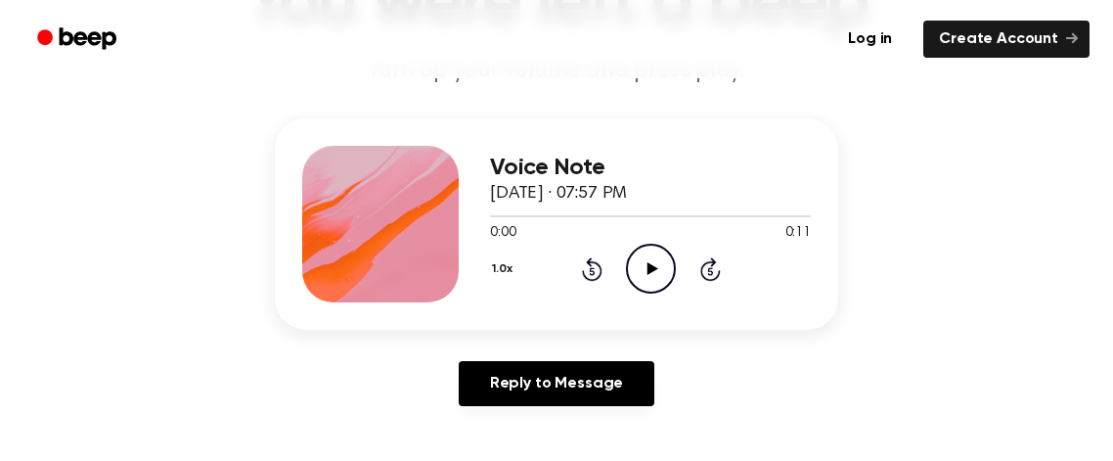 The height and width of the screenshot is (461, 1113). Describe the element at coordinates (557, 383) in the screenshot. I see `a: Reply to Message` at that location.